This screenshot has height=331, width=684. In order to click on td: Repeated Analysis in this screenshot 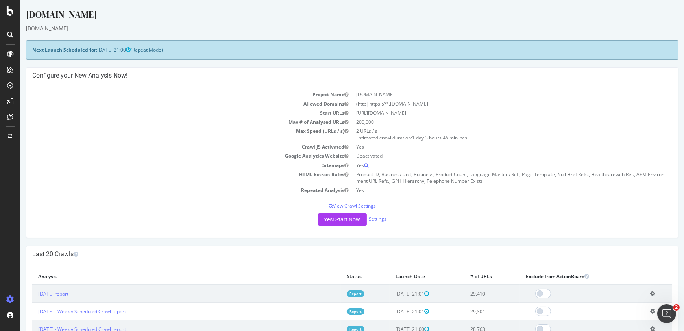, I will do `click(172, 190)`.